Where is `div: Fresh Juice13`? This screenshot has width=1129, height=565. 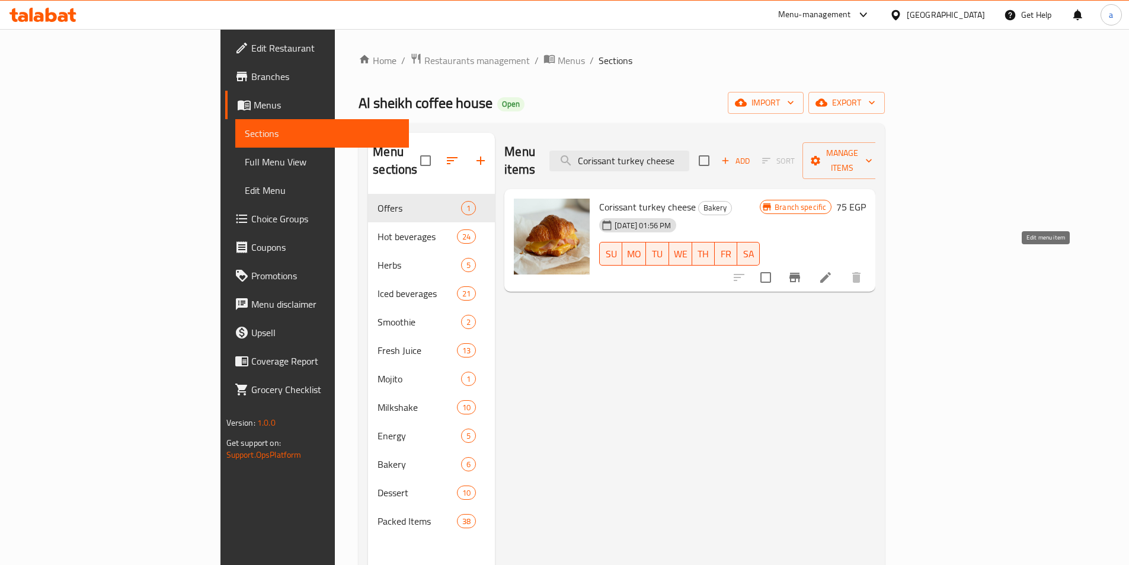 div: Fresh Juice13 is located at coordinates (432, 350).